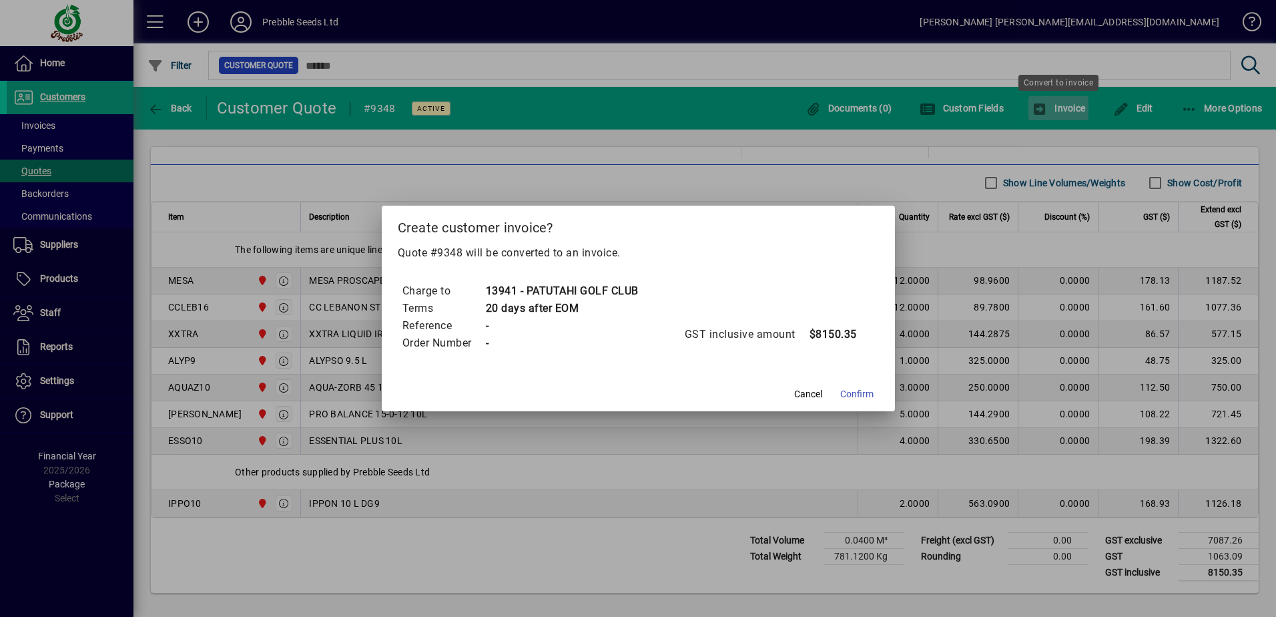  Describe the element at coordinates (562, 308) in the screenshot. I see `td: 20 days after EOM` at that location.